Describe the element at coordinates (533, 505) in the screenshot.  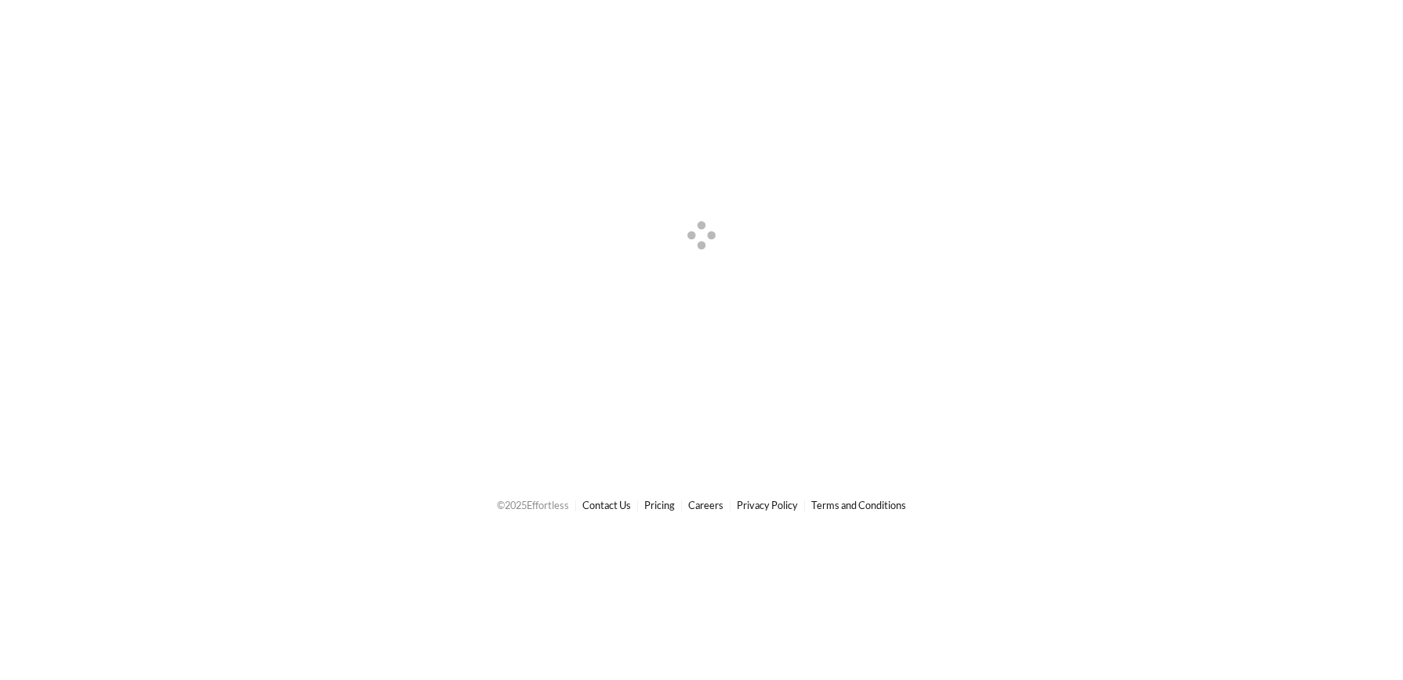
I see `span: © 2025 Effortless` at that location.